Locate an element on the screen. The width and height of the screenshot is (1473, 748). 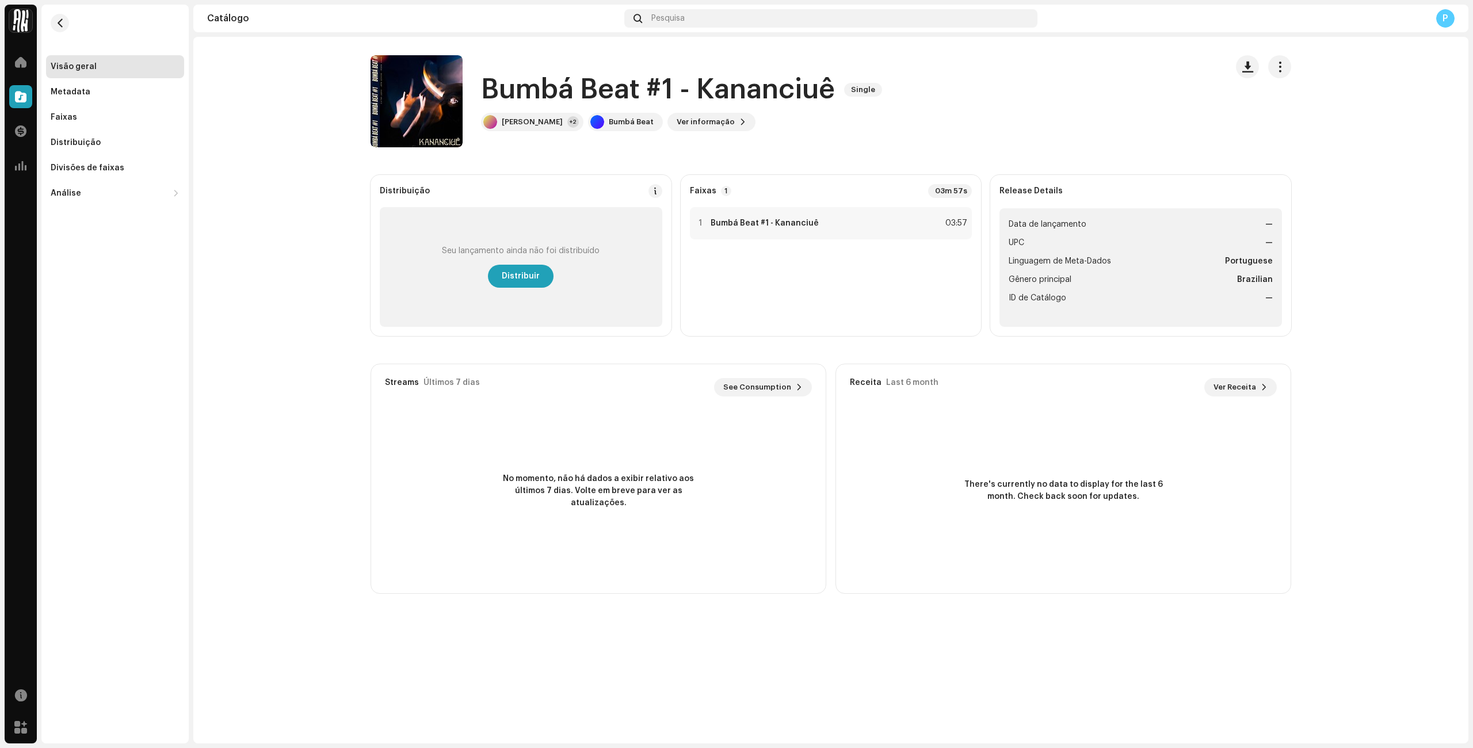
div: +2 is located at coordinates (573, 122).